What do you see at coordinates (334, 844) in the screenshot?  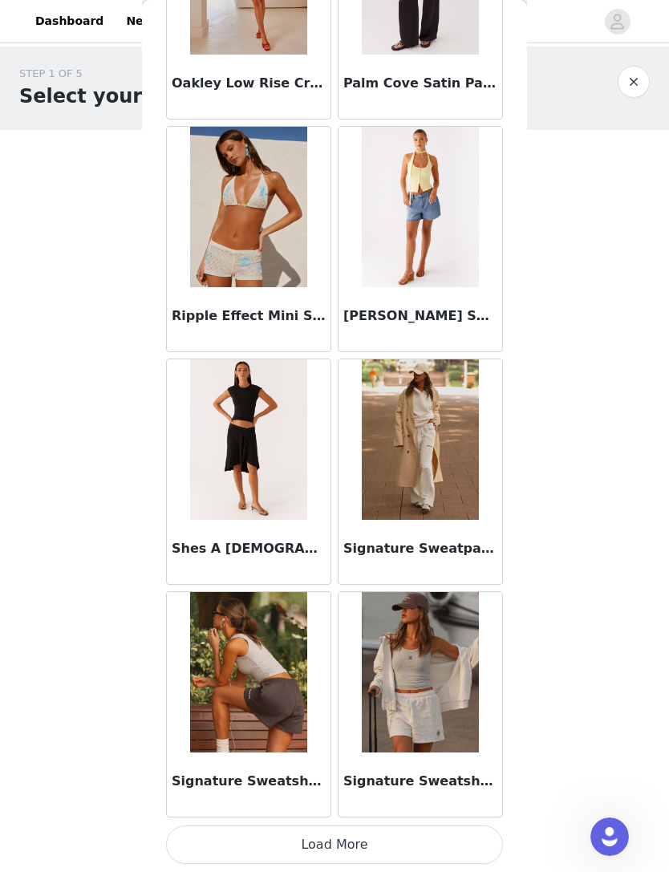 I see `button: Load More` at bounding box center [334, 844].